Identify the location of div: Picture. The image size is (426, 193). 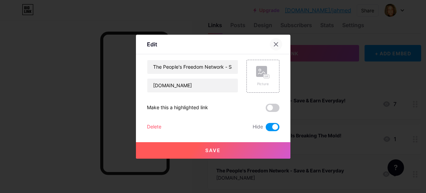
(263, 84).